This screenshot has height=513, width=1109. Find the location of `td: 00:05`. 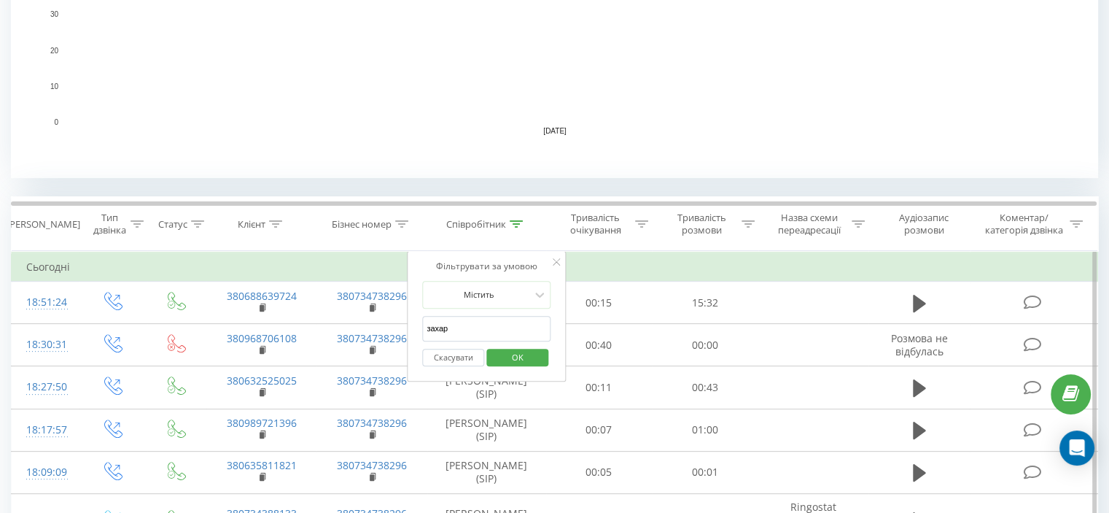

td: 00:05 is located at coordinates (599, 472).